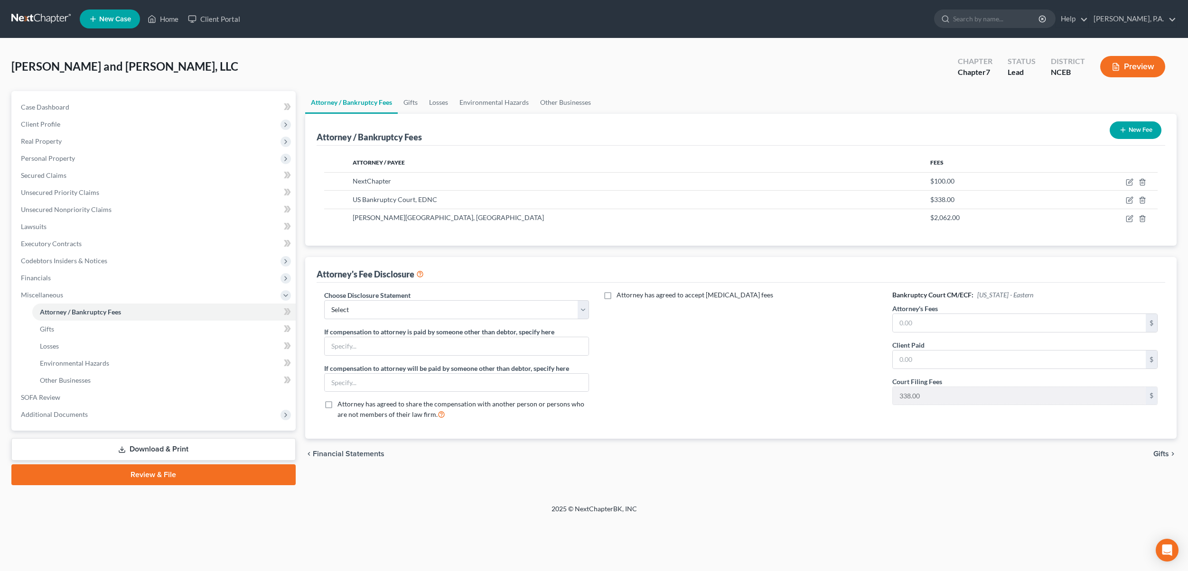 The width and height of the screenshot is (1188, 571). I want to click on span: Other Businesses, so click(65, 380).